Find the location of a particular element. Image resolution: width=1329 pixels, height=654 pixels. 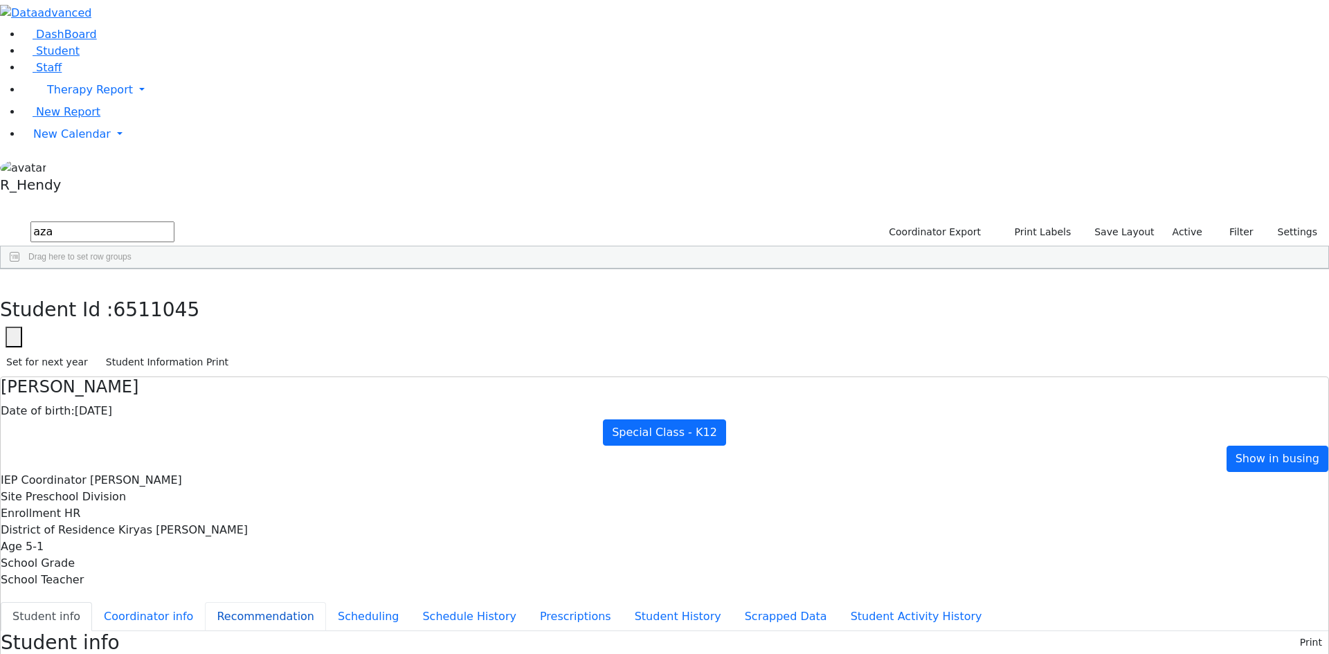

button: Student History is located at coordinates (677, 617).